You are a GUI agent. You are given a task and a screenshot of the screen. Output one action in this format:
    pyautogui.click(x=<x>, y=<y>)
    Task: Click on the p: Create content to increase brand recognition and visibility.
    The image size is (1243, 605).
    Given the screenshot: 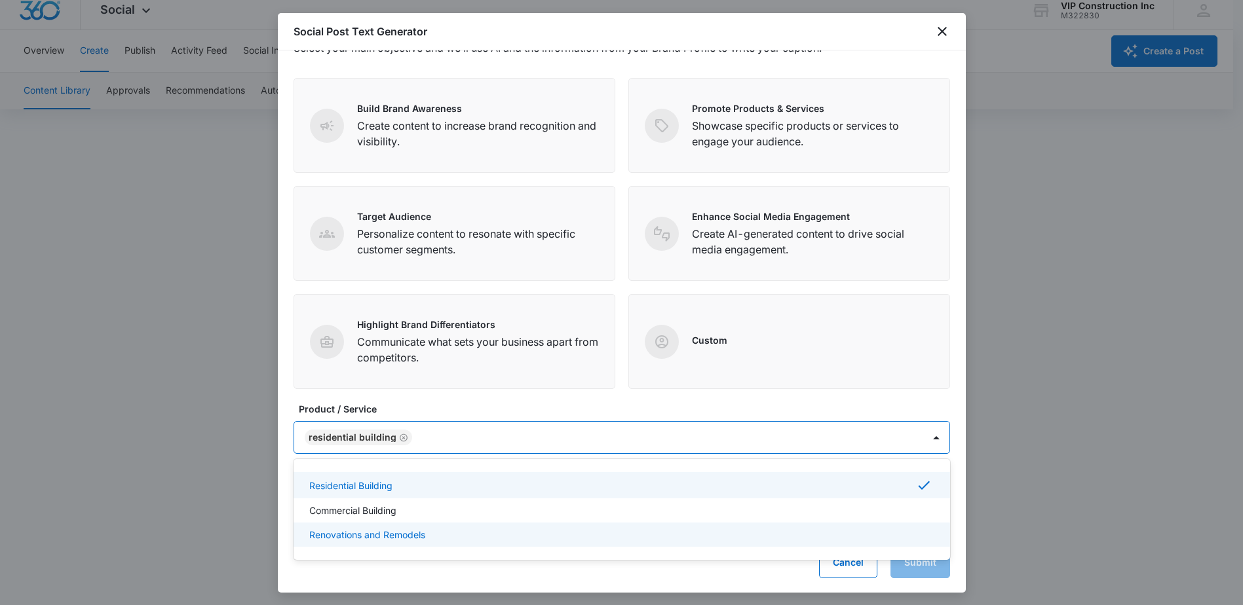 What is the action you would take?
    pyautogui.click(x=478, y=134)
    